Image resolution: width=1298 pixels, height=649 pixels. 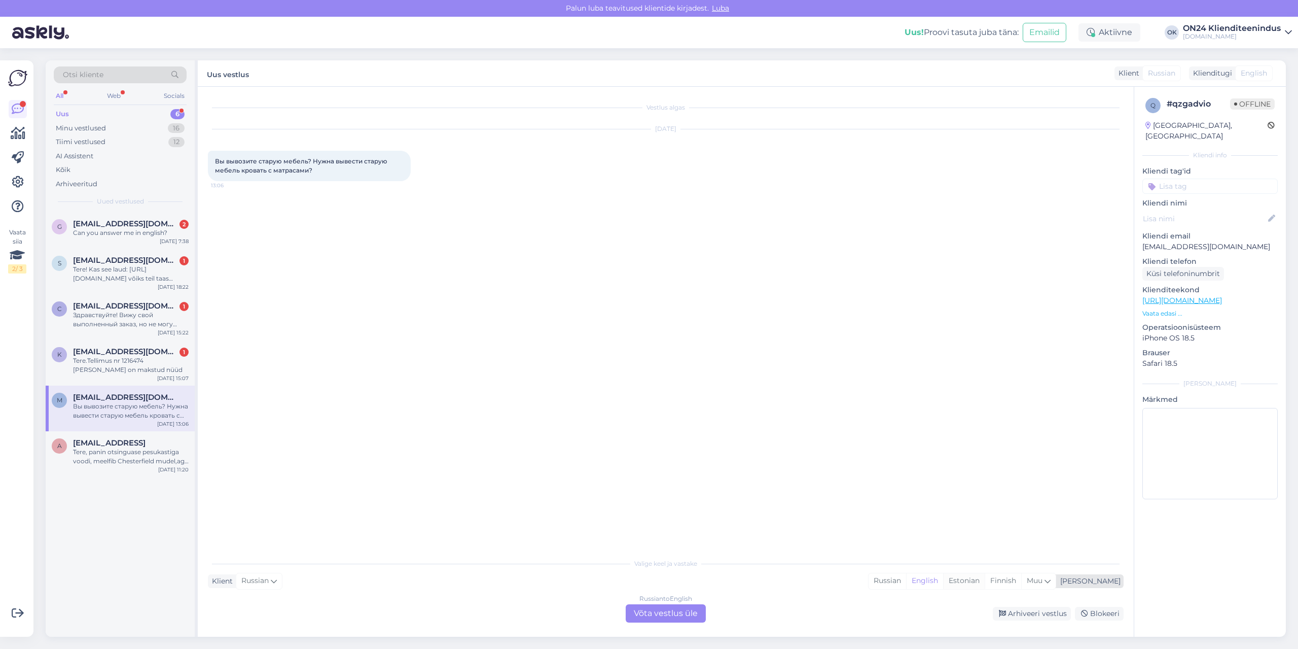 I want to click on div: Web, so click(x=114, y=96).